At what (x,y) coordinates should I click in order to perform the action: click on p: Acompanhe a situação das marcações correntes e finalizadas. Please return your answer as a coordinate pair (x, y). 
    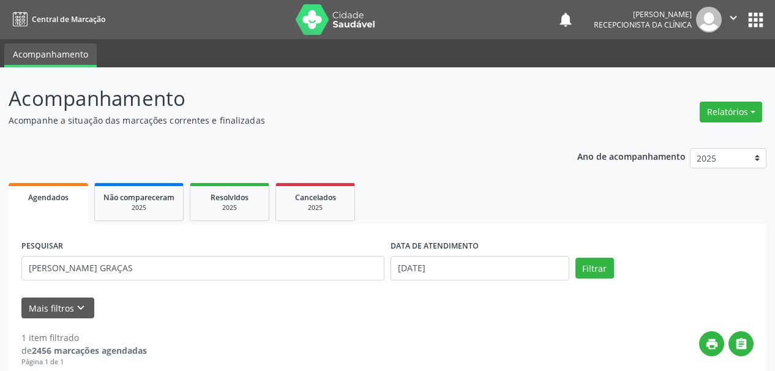
    Looking at the image, I should click on (274, 120).